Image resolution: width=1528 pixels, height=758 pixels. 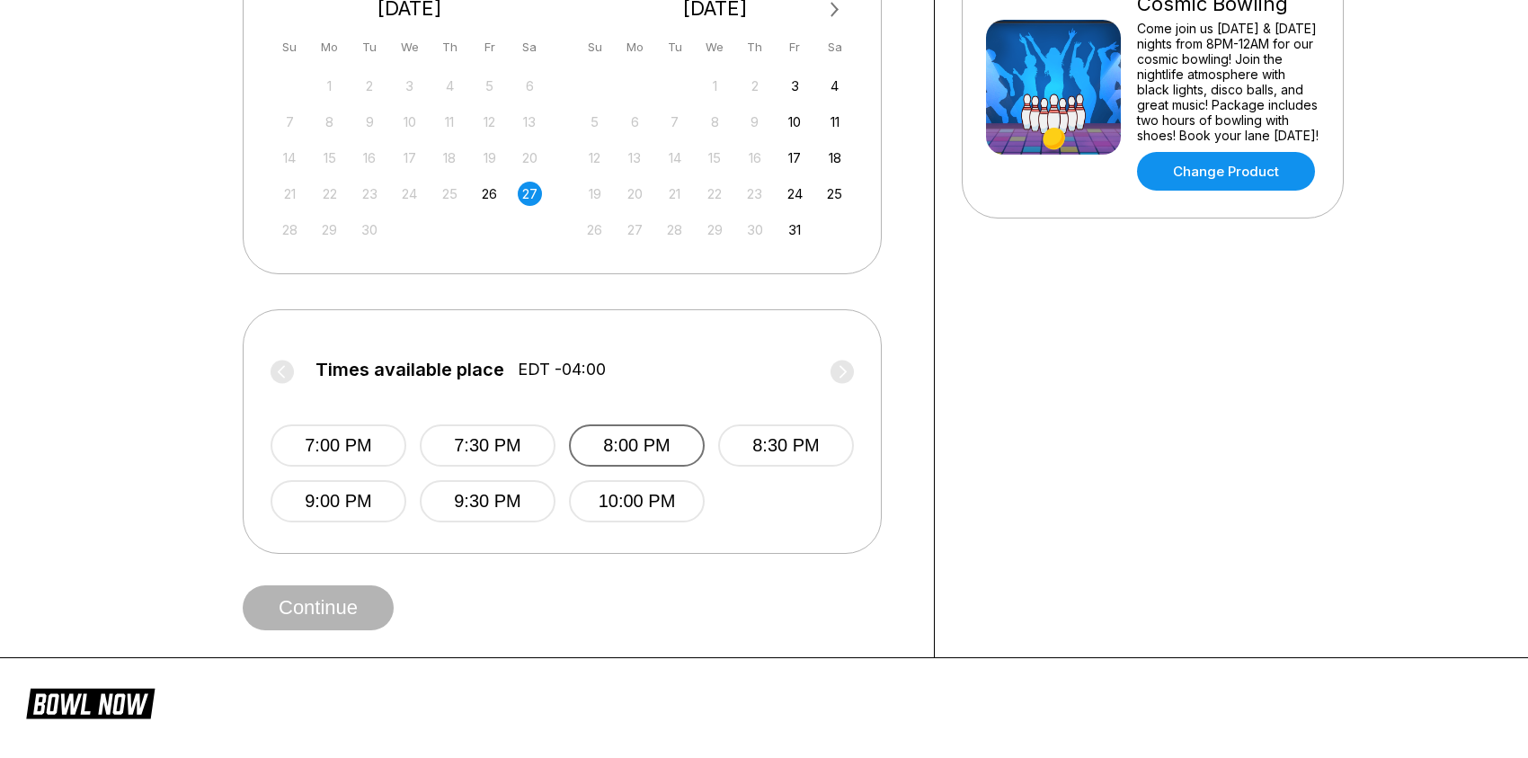 What do you see at coordinates (714, 229) in the screenshot?
I see `div: Not available Wednesday, October 29th, 2025` at bounding box center [714, 229].